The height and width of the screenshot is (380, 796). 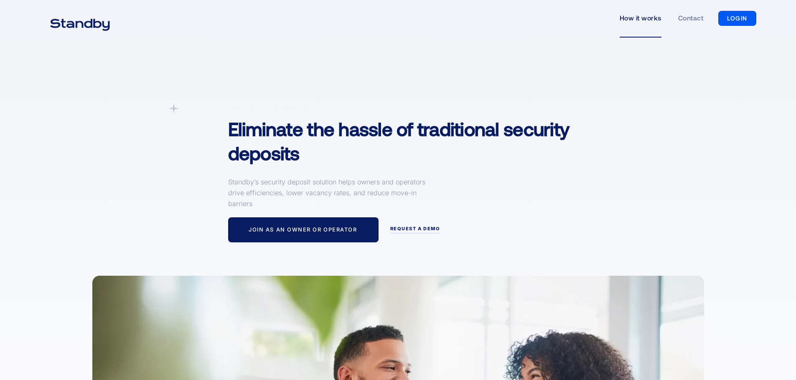 I want to click on a: request a demo, so click(x=415, y=230).